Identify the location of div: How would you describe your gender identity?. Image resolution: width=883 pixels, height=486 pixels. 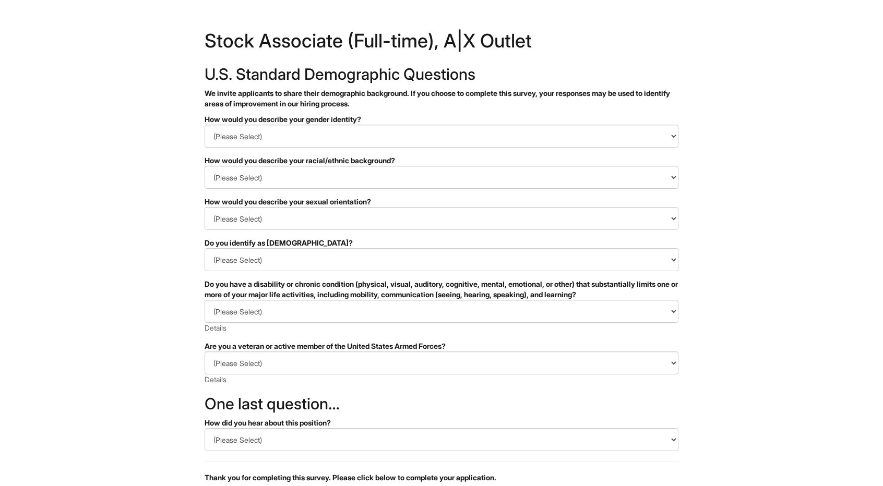
(442, 120).